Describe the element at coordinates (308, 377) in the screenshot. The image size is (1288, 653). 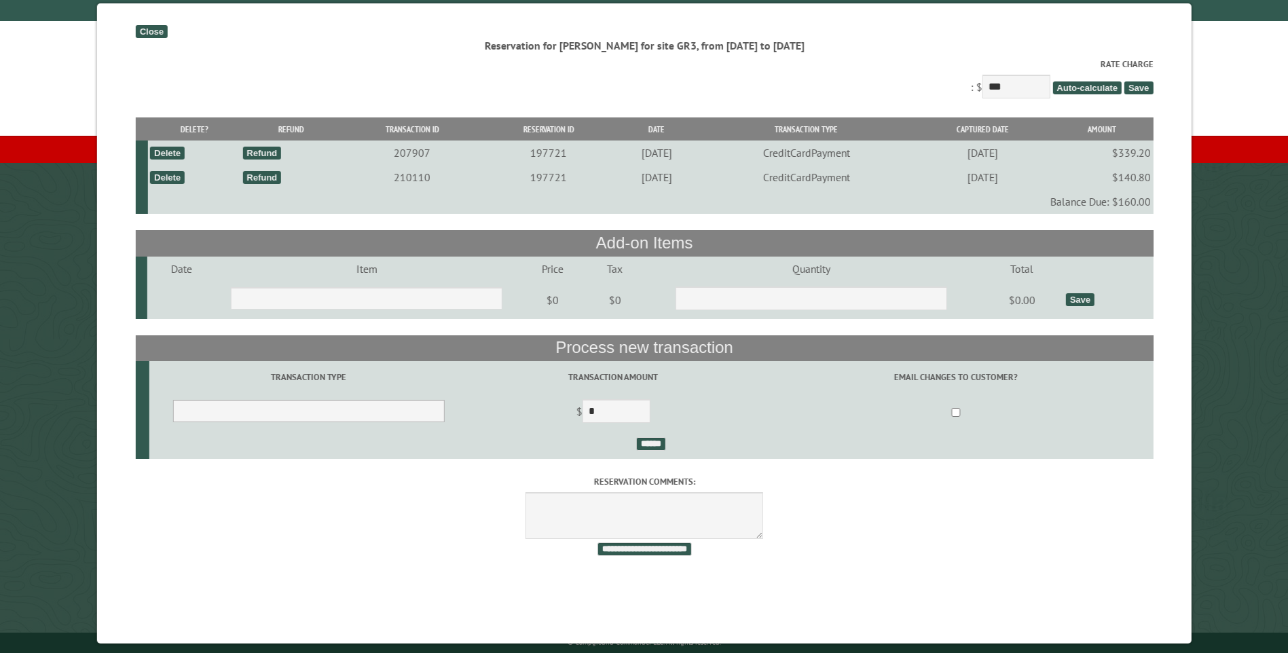
I see `label: Transaction Type` at that location.